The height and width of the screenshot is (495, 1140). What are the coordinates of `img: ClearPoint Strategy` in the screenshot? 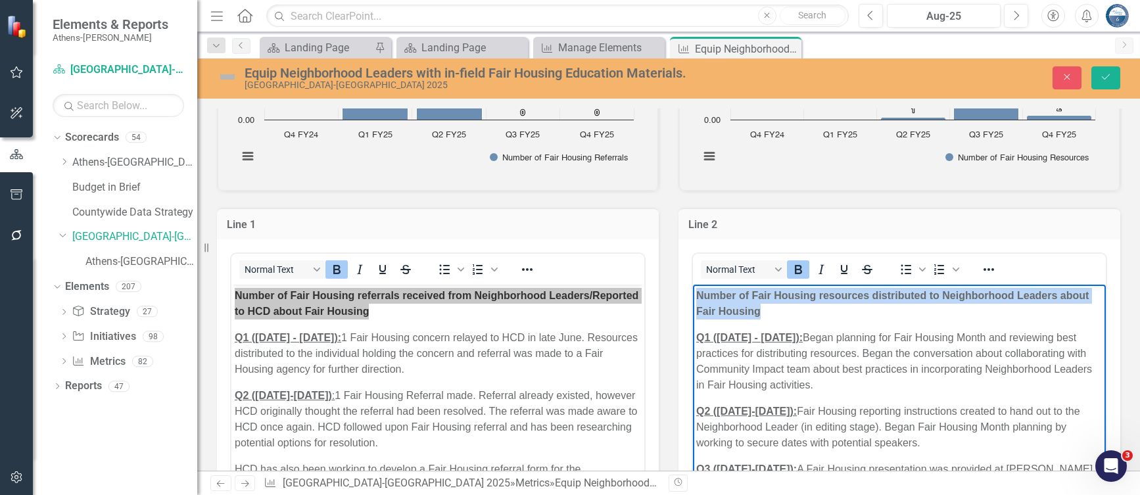 It's located at (18, 26).